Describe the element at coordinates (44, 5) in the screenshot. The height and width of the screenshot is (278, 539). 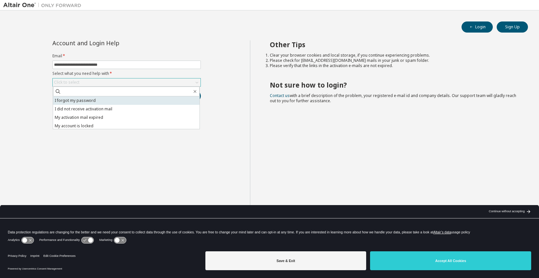
I see `img: Altair One` at that location.